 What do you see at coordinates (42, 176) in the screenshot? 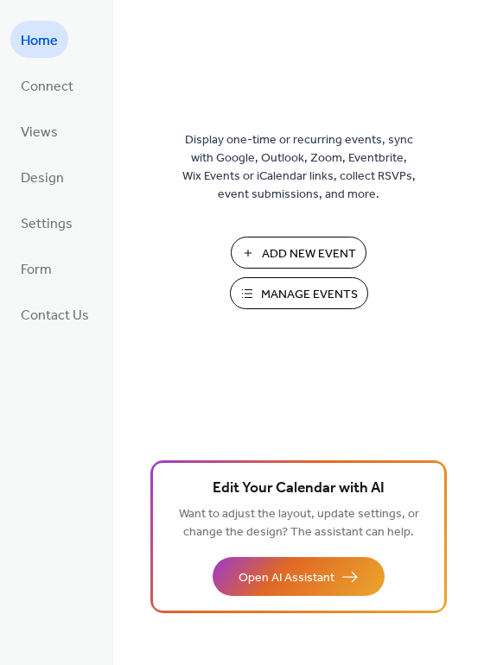
I see `a: Design` at bounding box center [42, 176].